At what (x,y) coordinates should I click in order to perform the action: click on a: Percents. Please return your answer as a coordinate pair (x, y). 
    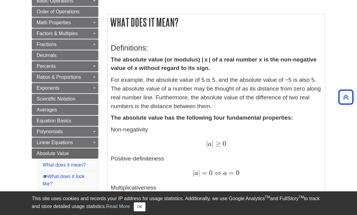
    Looking at the image, I should click on (65, 66).